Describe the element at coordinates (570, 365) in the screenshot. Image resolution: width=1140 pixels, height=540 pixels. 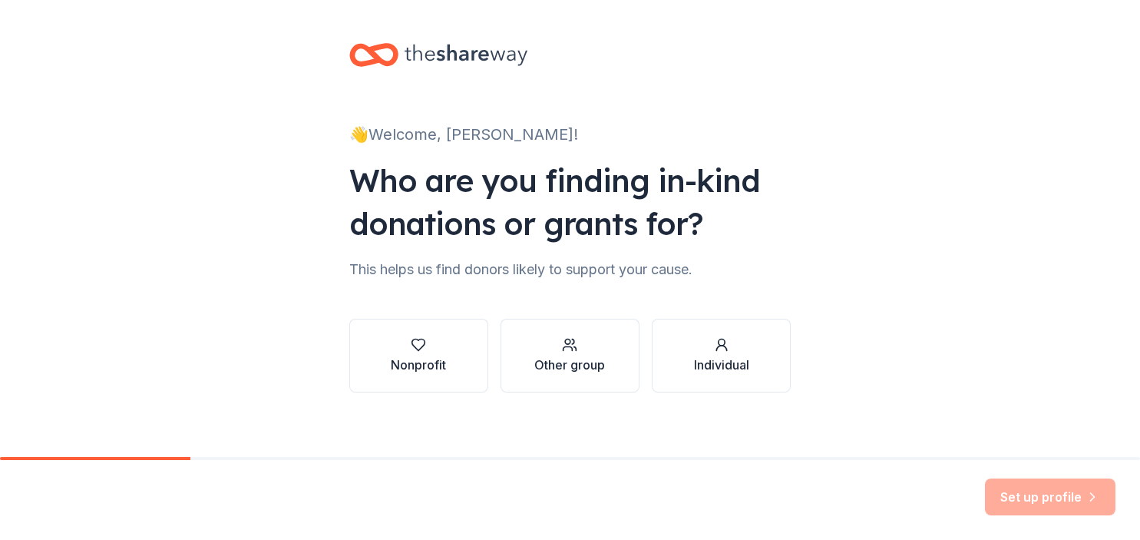
I see `div: Other group` at that location.